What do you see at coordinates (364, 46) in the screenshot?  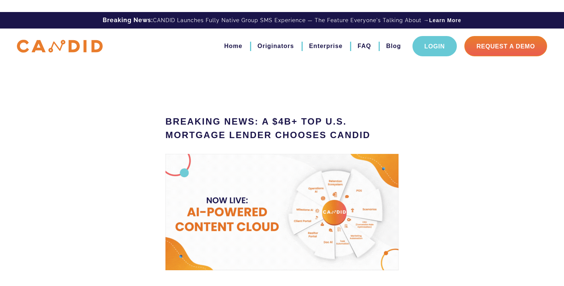 I see `a: FAQ` at bounding box center [364, 46].